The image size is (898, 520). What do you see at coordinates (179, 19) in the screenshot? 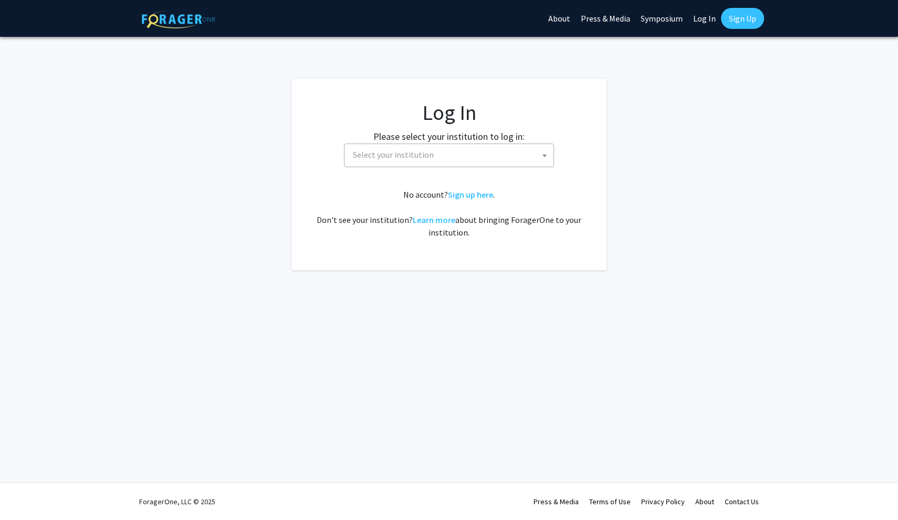
I see `img: ForagerOne Logo` at bounding box center [179, 19].